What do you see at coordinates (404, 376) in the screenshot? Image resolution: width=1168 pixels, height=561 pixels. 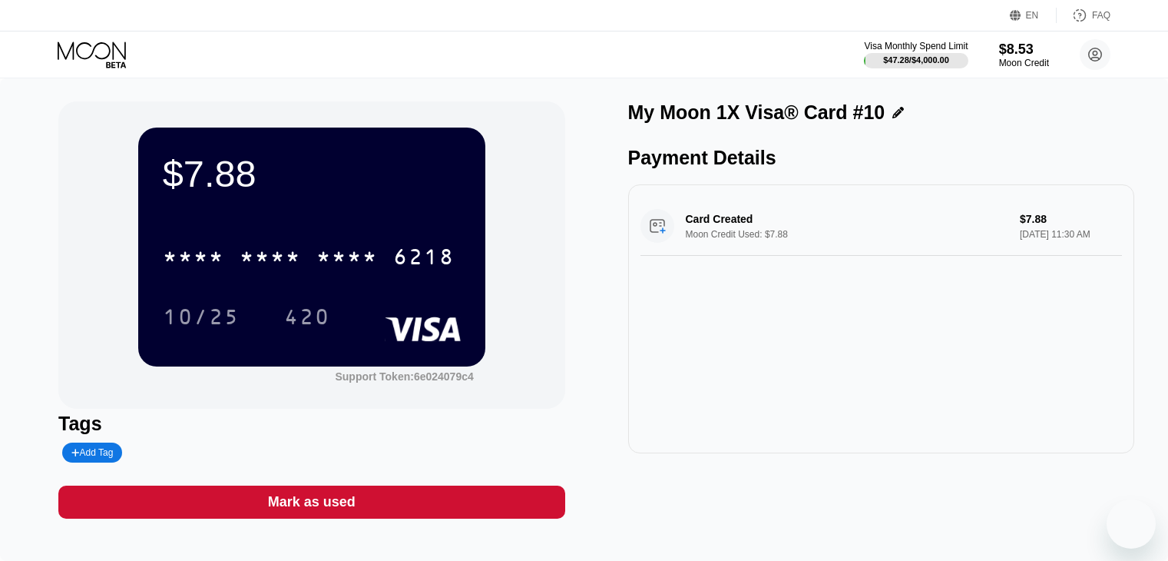 I see `div: Support Token:6e024079c4` at bounding box center [404, 376].